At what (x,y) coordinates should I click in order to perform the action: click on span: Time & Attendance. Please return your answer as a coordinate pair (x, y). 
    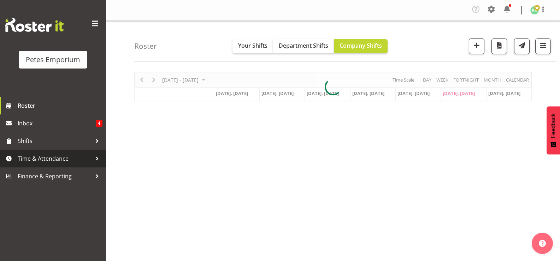
    Looking at the image, I should click on (55, 159).